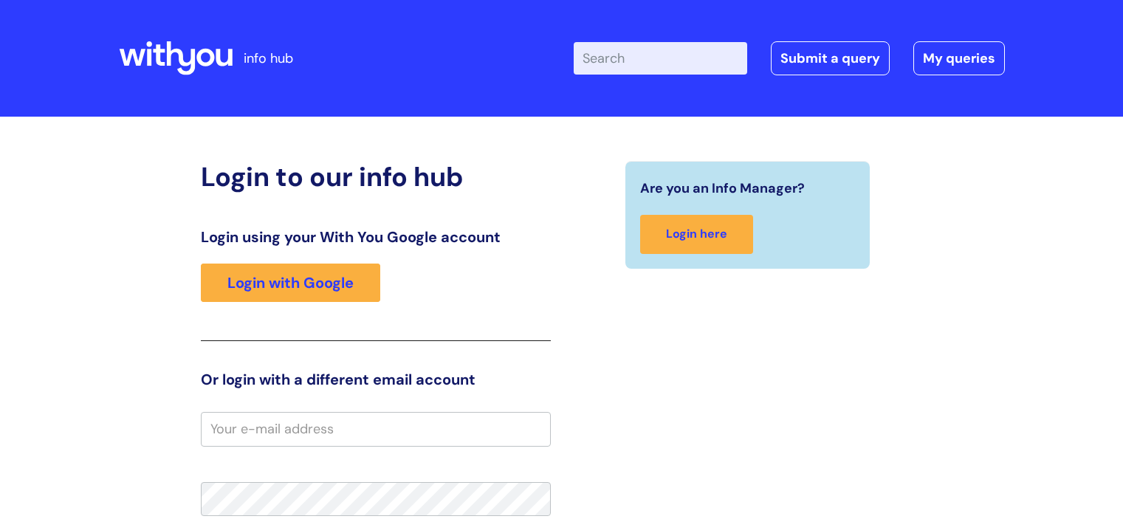 Image resolution: width=1123 pixels, height=519 pixels. I want to click on a: My queries, so click(959, 58).